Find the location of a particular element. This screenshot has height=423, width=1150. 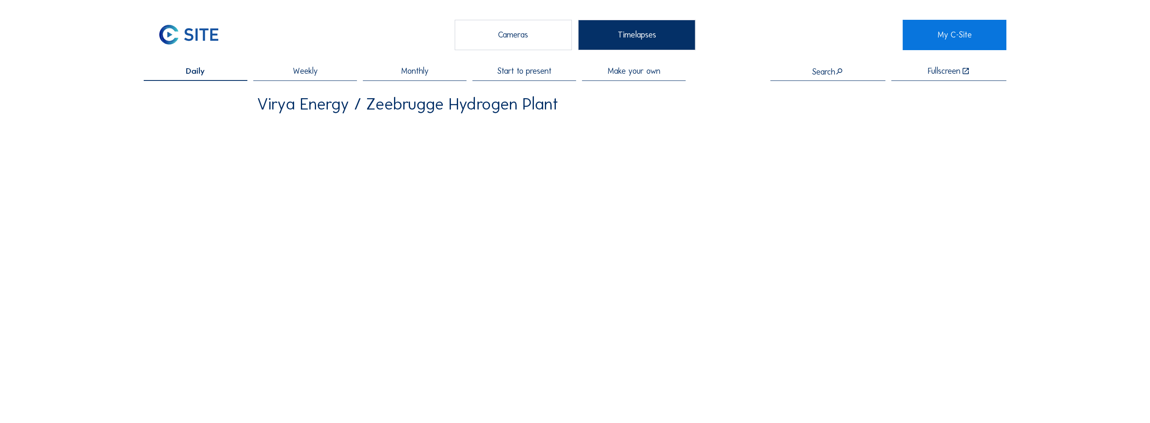

div: Cameras is located at coordinates (513, 35).